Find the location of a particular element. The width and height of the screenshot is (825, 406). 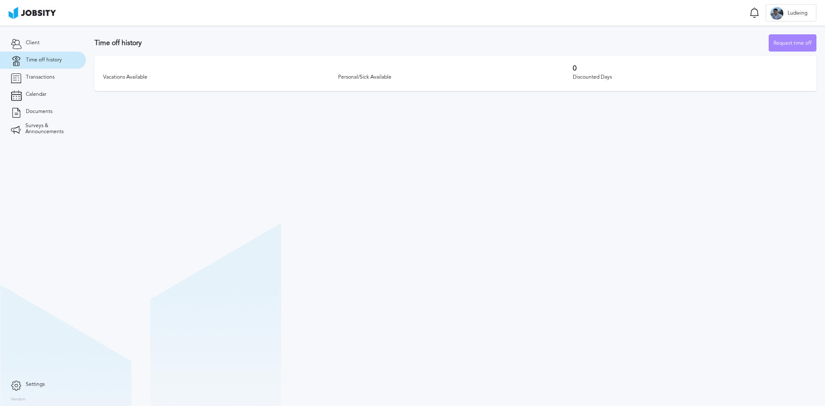

span: Transactions is located at coordinates (40, 77).